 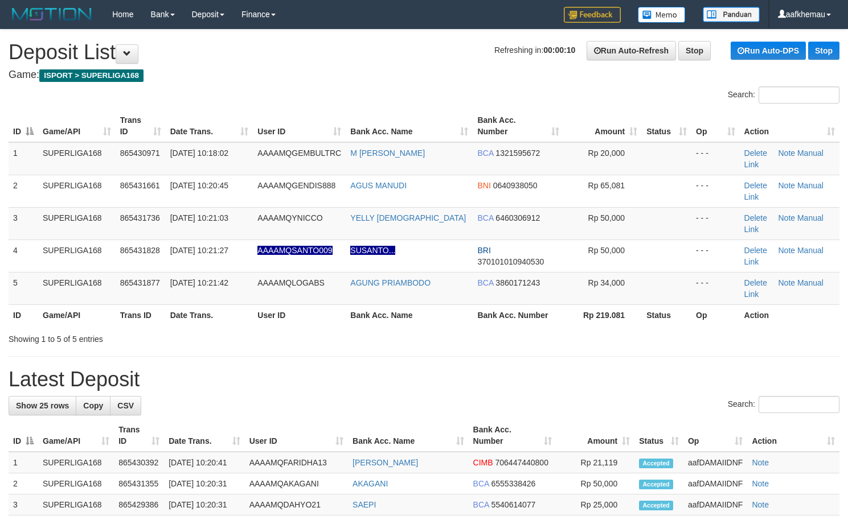 I want to click on span: AAAAMQGEMBULTRC, so click(x=299, y=153).